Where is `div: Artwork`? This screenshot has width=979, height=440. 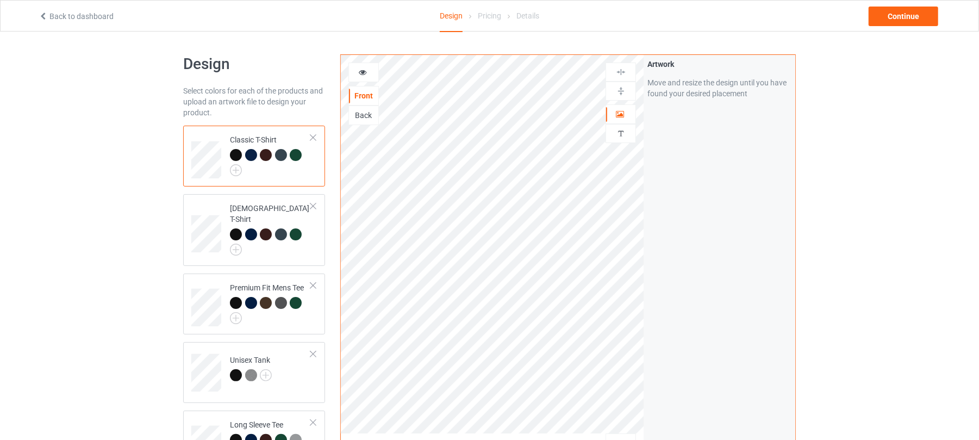 div: Artwork is located at coordinates (719, 64).